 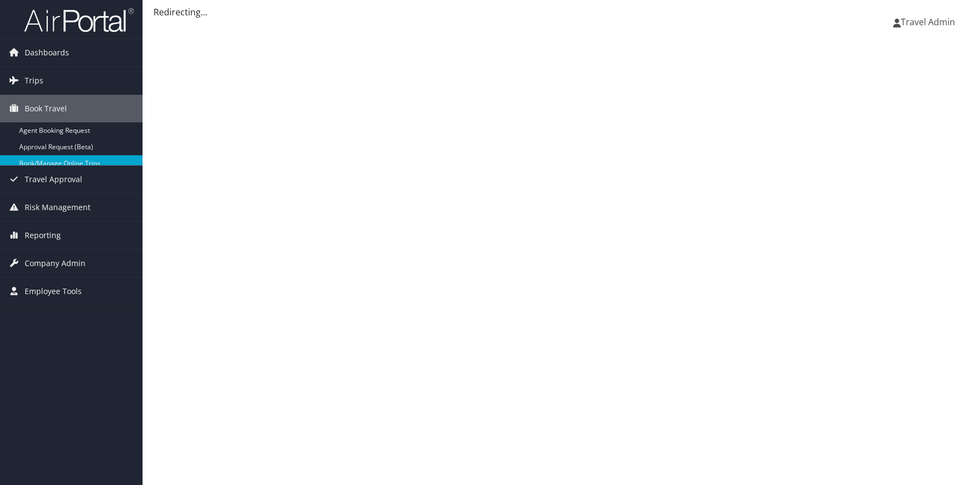 I want to click on div: Redirecting..., so click(x=560, y=12).